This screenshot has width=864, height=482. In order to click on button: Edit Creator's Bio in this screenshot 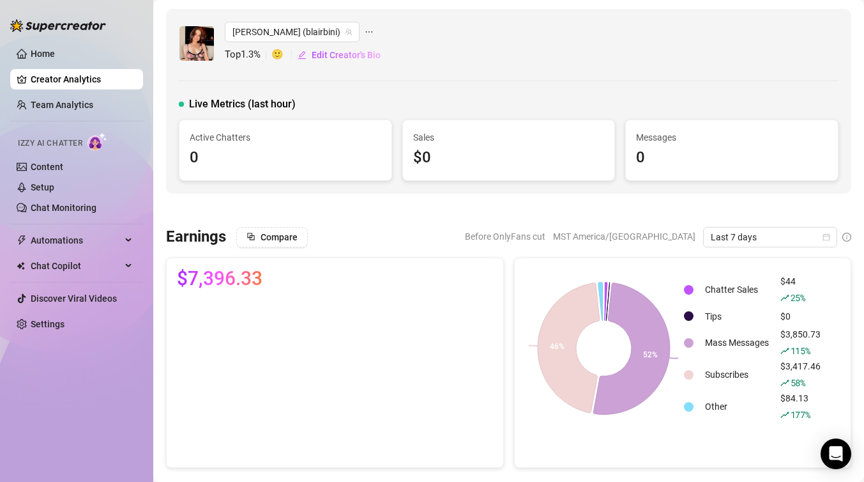, I will do `click(339, 55)`.